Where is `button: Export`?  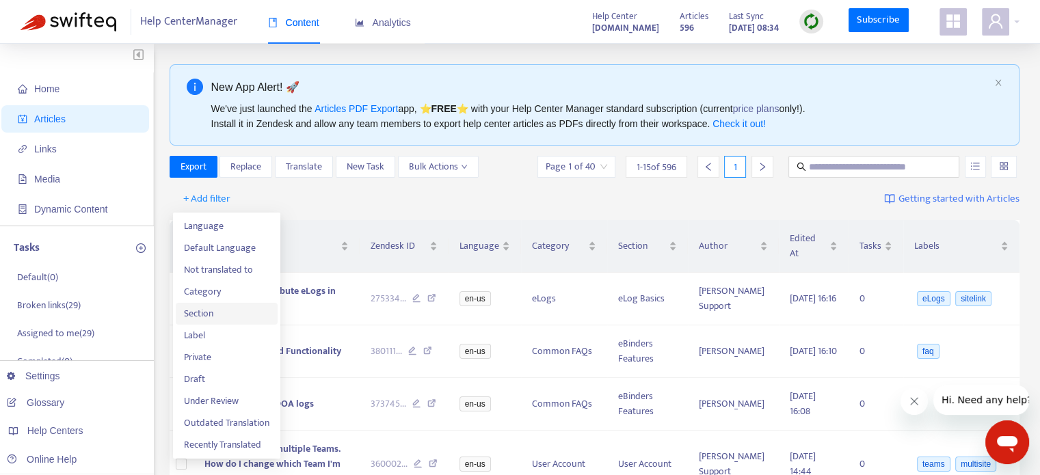
button: Export is located at coordinates (194, 167).